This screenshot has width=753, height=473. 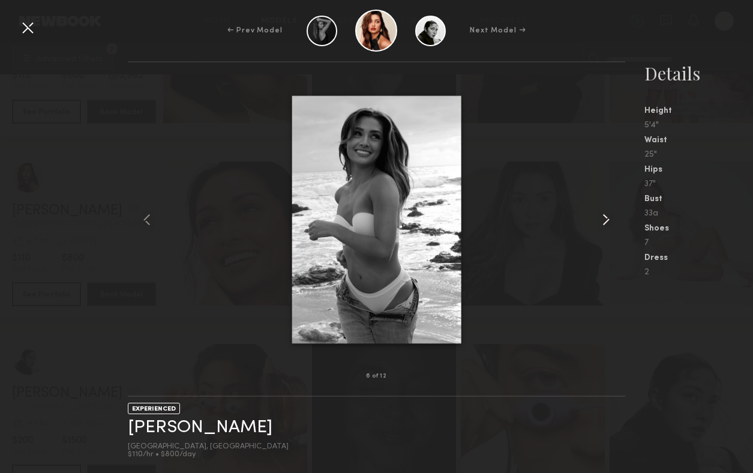 What do you see at coordinates (698, 73) in the screenshot?
I see `div: Details` at bounding box center [698, 73].